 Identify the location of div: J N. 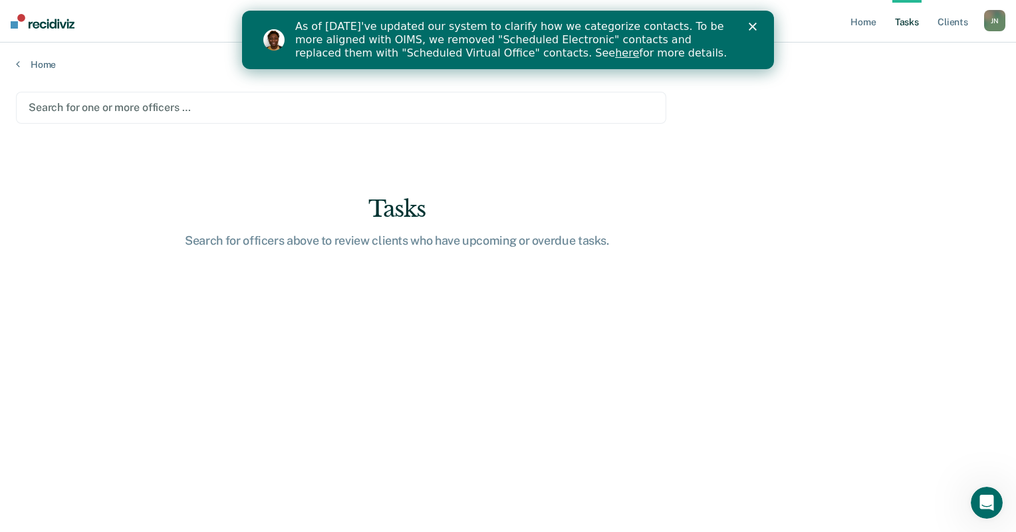
(994, 21).